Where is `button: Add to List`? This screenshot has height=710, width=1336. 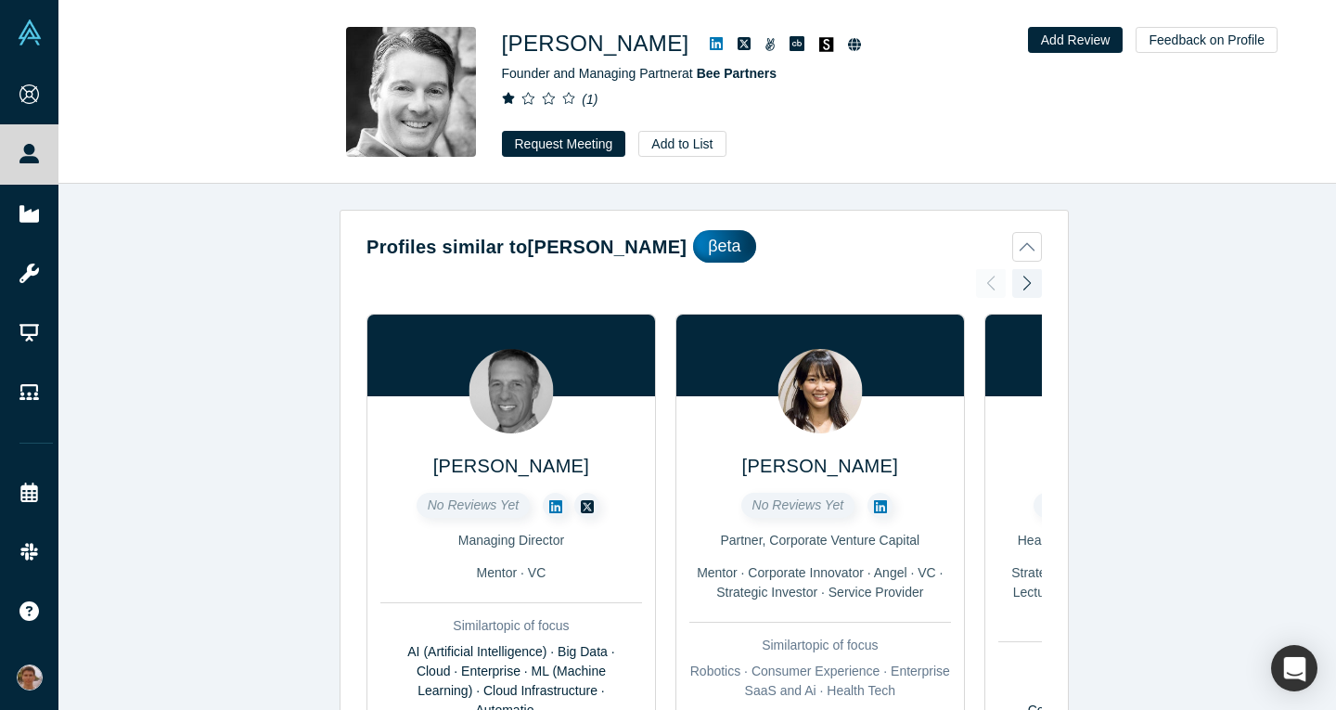
button: Add to List is located at coordinates (682, 144).